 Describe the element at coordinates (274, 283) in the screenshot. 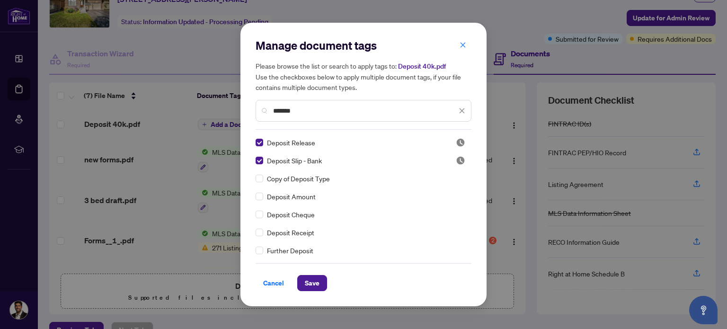

I see `span: Cancel` at that location.